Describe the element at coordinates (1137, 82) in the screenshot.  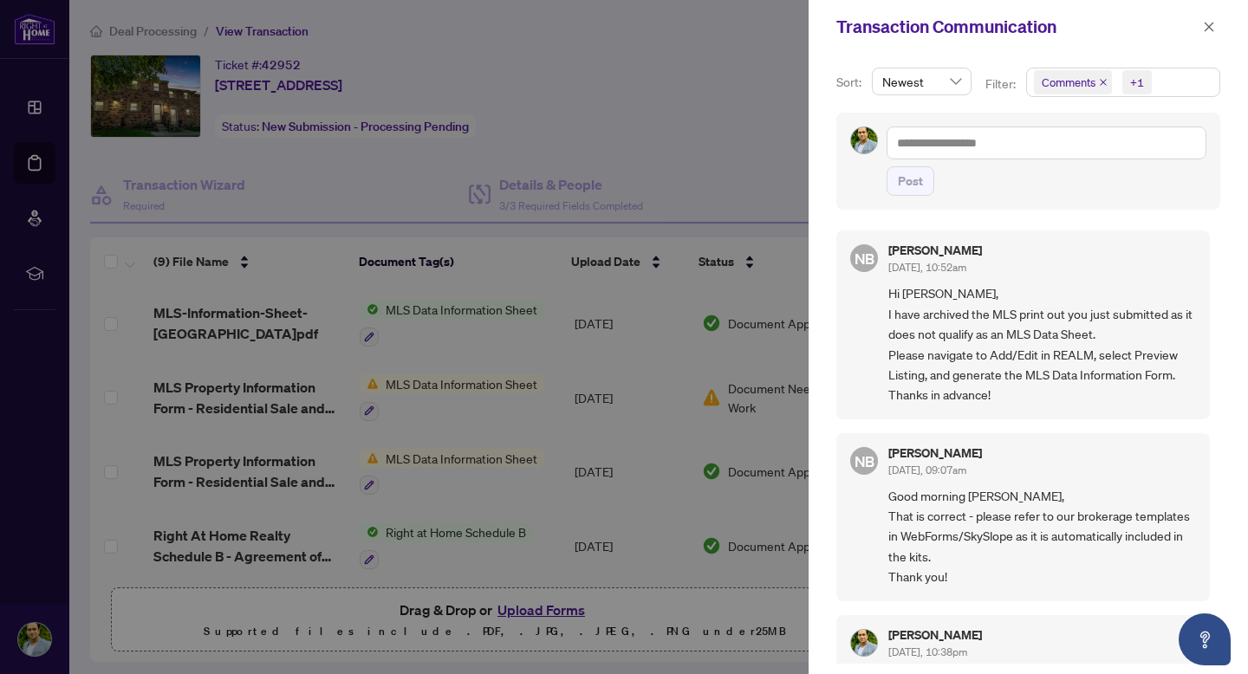
I see `div: +1` at that location.